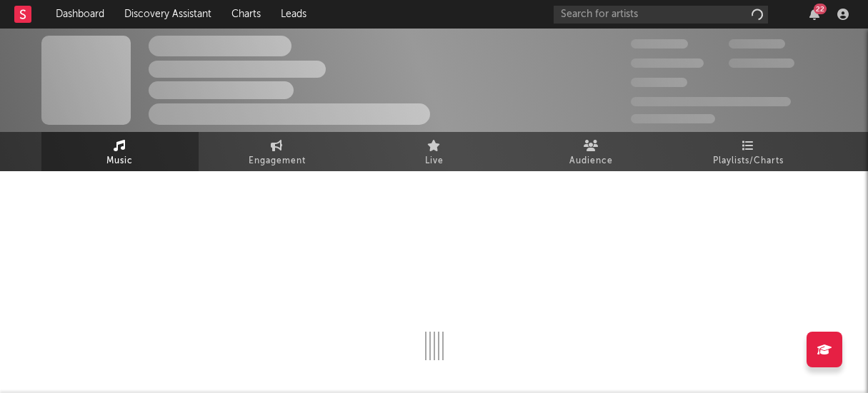 The height and width of the screenshot is (393, 868). Describe the element at coordinates (673, 119) in the screenshot. I see `span: Jump Score: 85.0` at that location.